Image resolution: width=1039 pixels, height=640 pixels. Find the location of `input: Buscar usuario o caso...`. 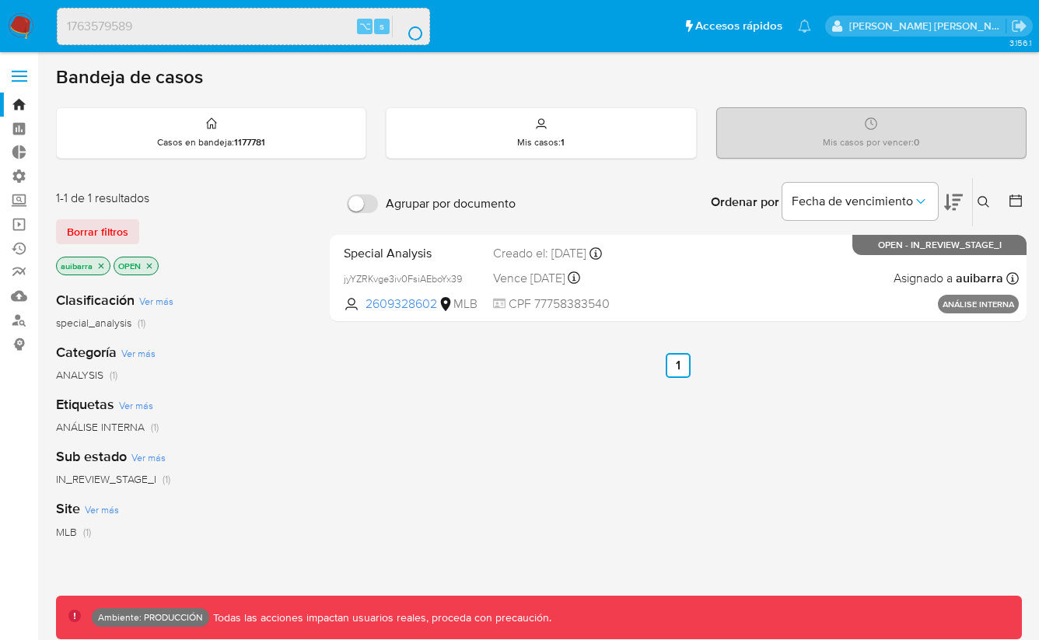

input: Buscar usuario o caso... is located at coordinates (243, 26).